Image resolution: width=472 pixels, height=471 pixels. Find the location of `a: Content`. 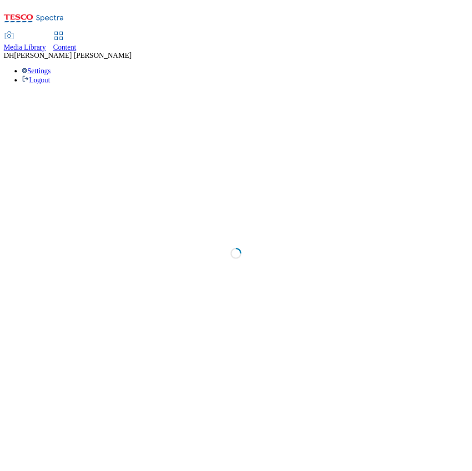

a: Content is located at coordinates (65, 42).